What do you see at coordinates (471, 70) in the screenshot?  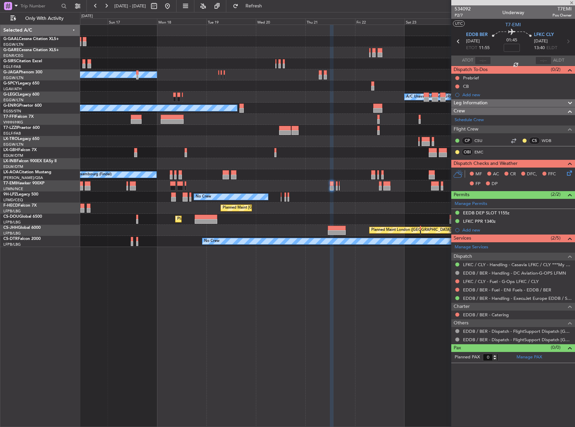 I see `span: Dispatch To-Dos` at bounding box center [471, 70].